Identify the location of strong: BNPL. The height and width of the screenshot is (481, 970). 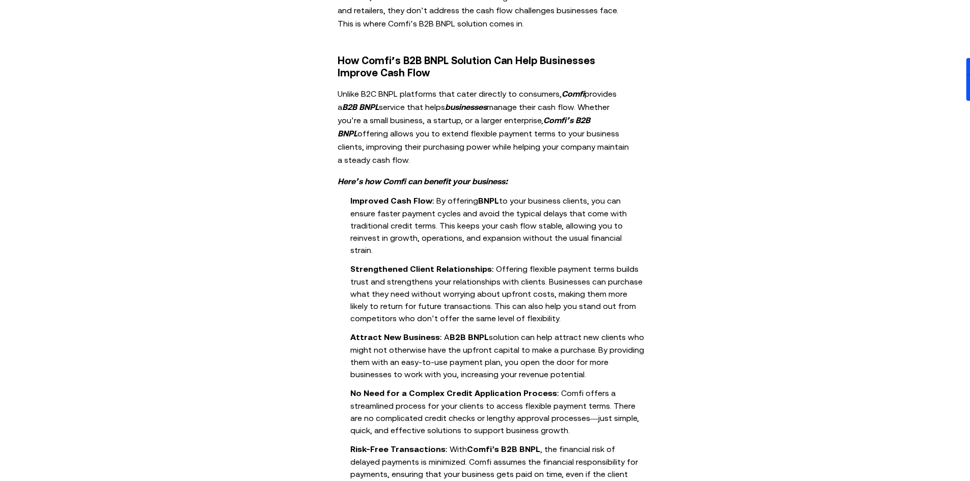
(488, 201).